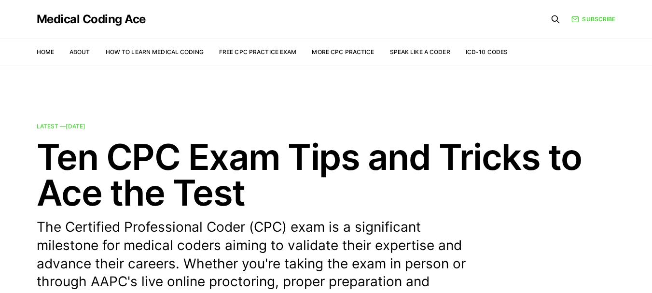  What do you see at coordinates (326, 175) in the screenshot?
I see `h2: Ten CPC Exam Tips and Tricks to Ace the Test` at bounding box center [326, 175].